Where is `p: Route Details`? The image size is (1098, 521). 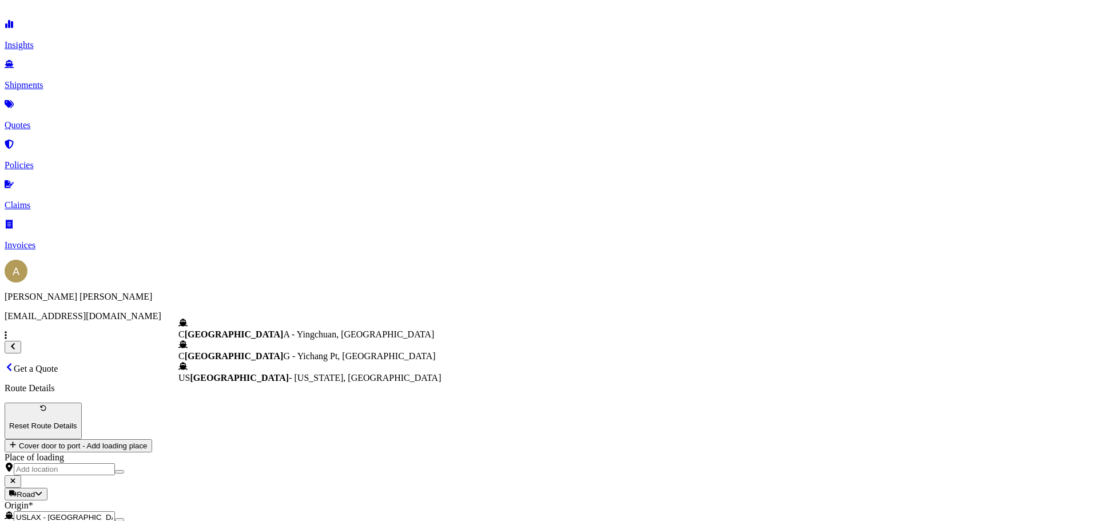 p: Route Details is located at coordinates (549, 388).